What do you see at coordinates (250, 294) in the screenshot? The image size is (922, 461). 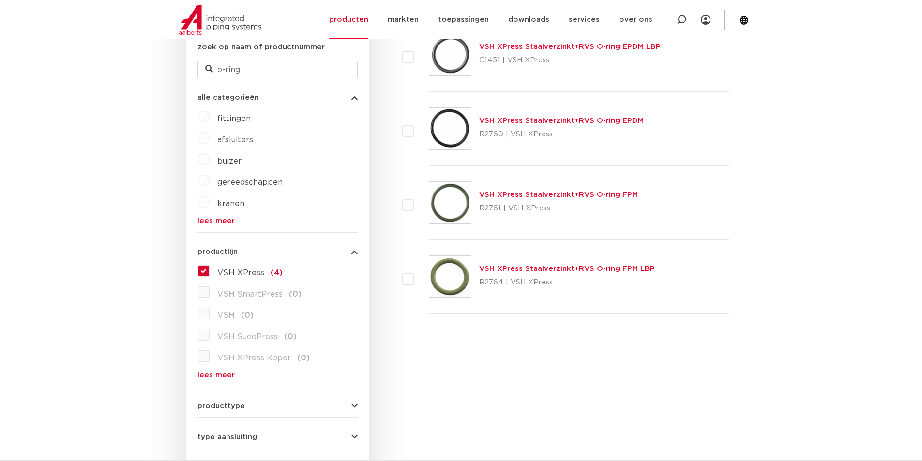 I see `span: VSH SmartPress` at bounding box center [250, 294].